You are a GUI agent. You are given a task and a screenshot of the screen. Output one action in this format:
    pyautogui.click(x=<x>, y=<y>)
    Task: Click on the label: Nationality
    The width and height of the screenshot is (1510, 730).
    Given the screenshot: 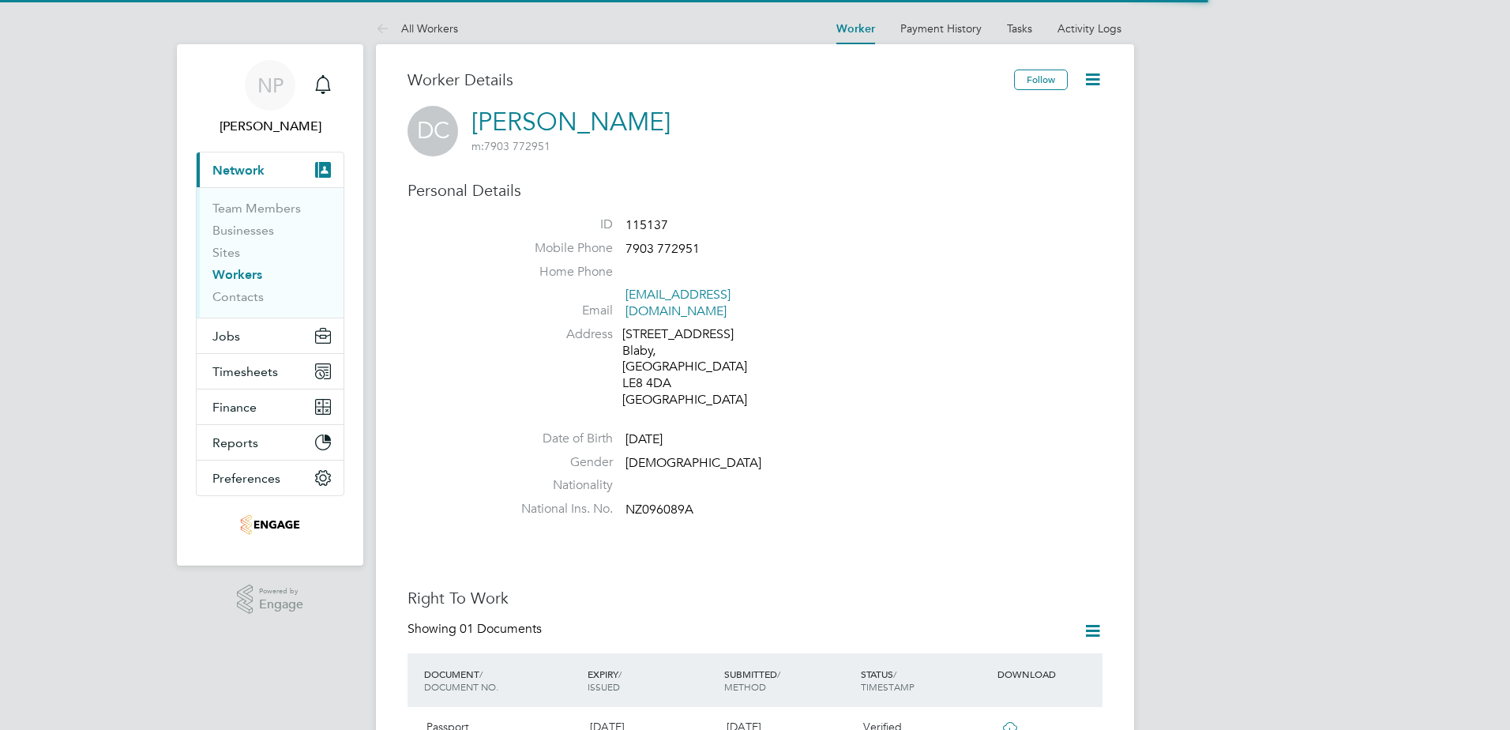 What is the action you would take?
    pyautogui.click(x=558, y=485)
    